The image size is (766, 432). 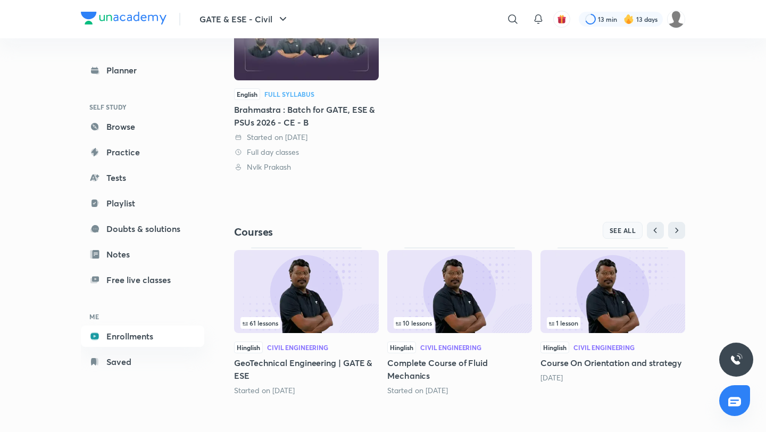 I want to click on button: avatar, so click(x=561, y=19).